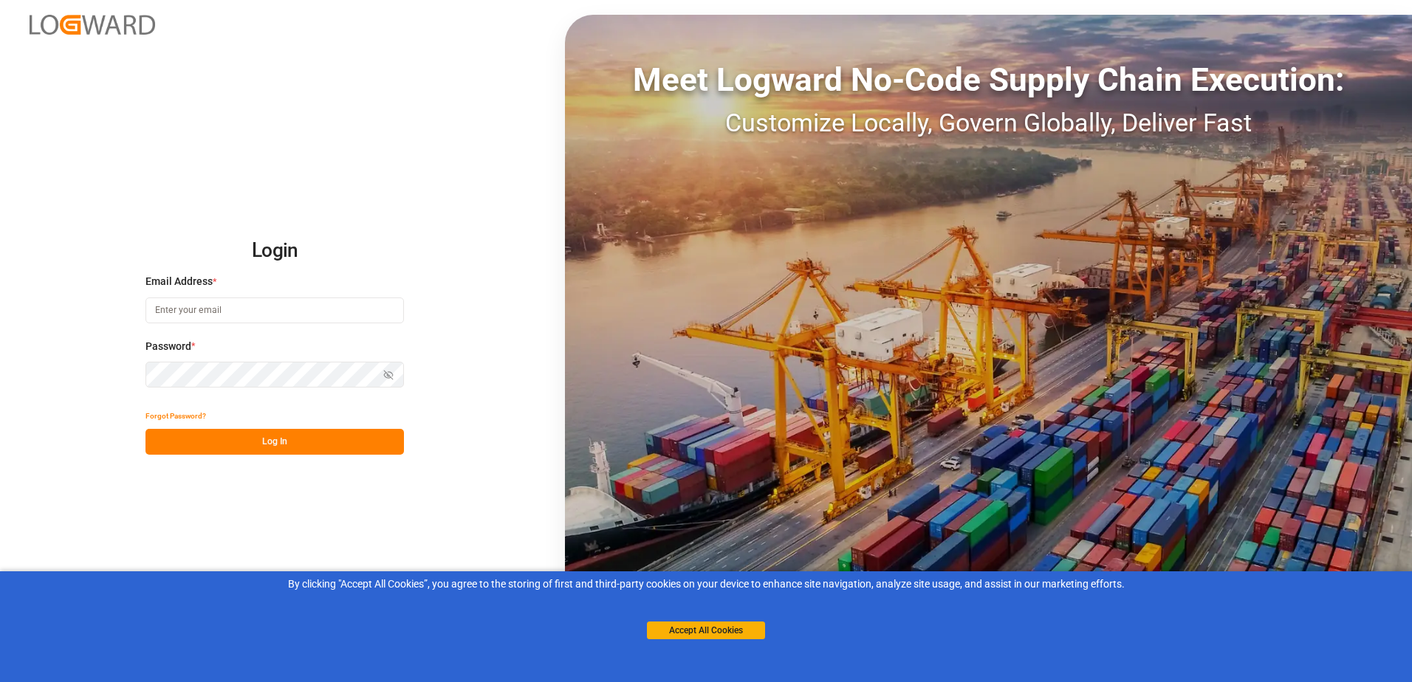 This screenshot has height=682, width=1412. I want to click on span: Email Address, so click(179, 281).